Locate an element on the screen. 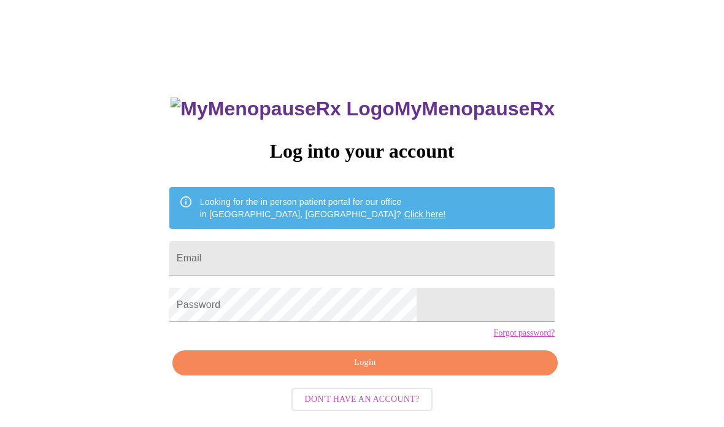 This screenshot has width=724, height=427. a: Forgot password? is located at coordinates (524, 333).